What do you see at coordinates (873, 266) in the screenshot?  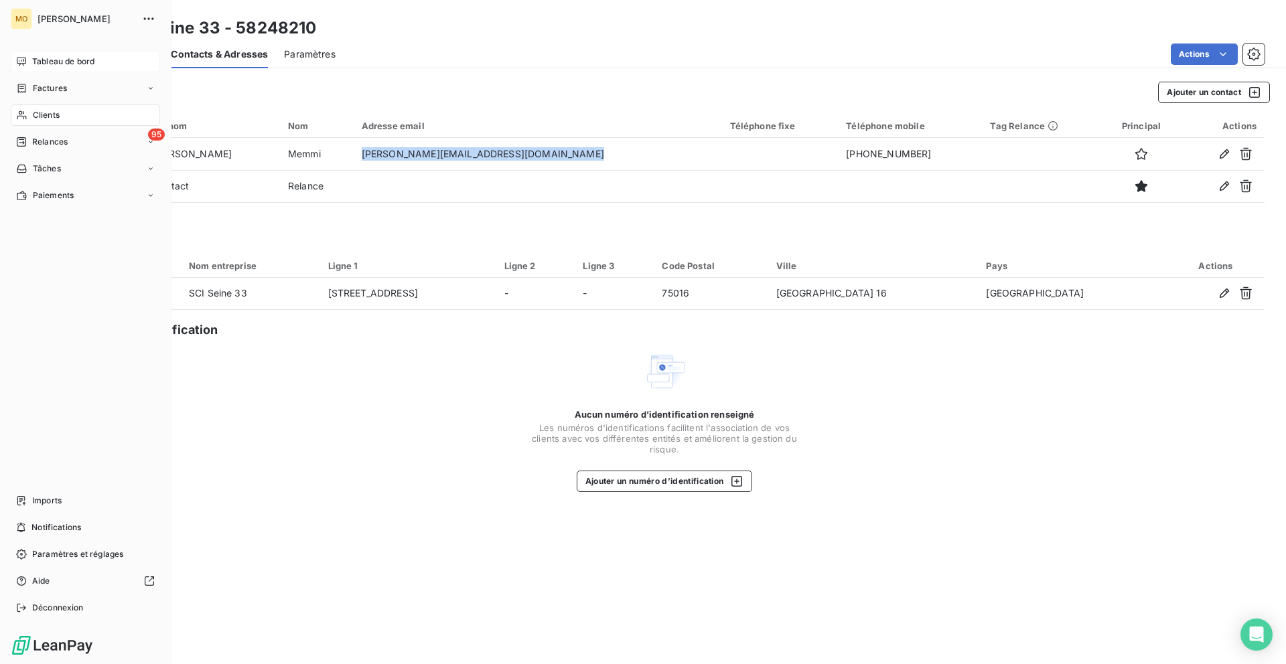 I see `div: Ville` at bounding box center [873, 266].